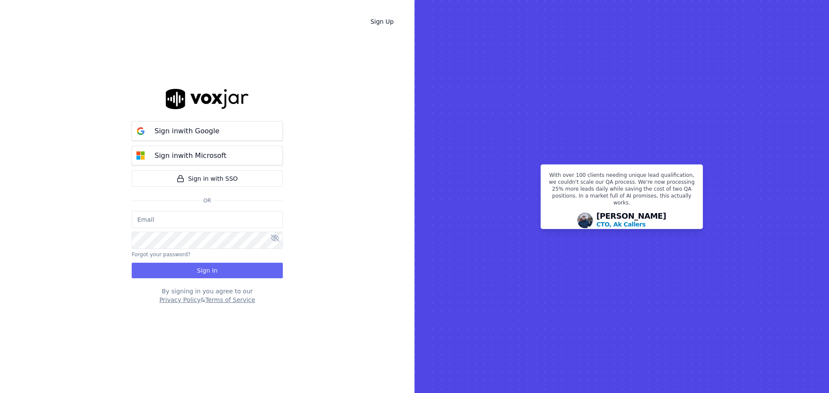 The image size is (829, 393). Describe the element at coordinates (141, 131) in the screenshot. I see `img: google Sign in button` at that location.